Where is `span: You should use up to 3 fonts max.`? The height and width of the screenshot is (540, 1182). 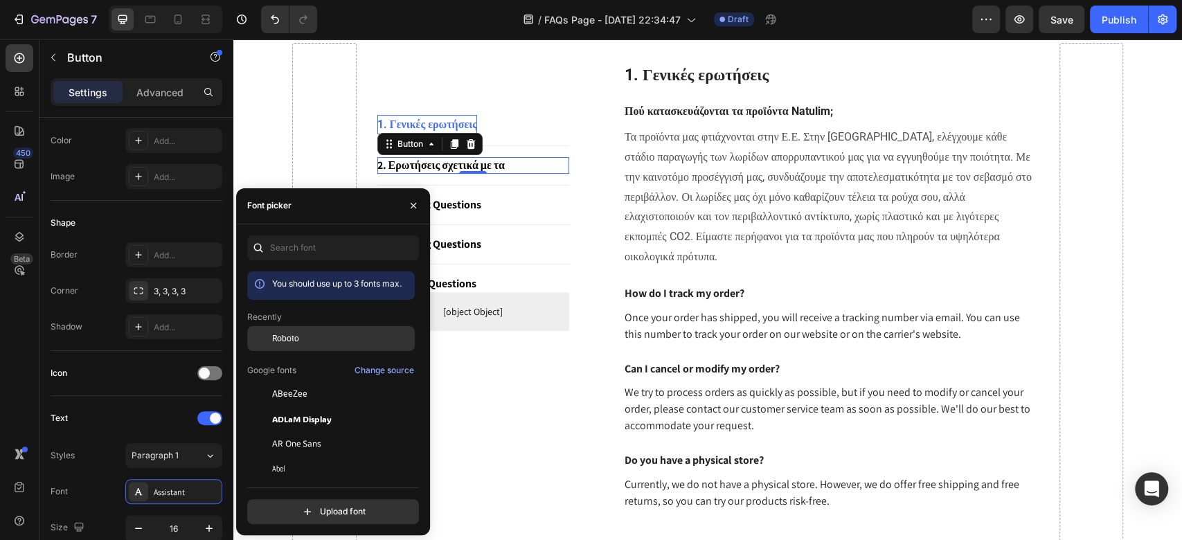 span: You should use up to 3 fonts max. is located at coordinates (337, 283).